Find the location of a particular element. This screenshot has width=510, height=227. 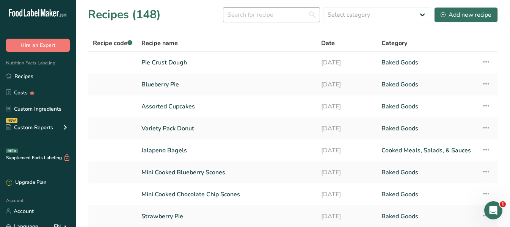

span: Recipe code is located at coordinates (113, 43).